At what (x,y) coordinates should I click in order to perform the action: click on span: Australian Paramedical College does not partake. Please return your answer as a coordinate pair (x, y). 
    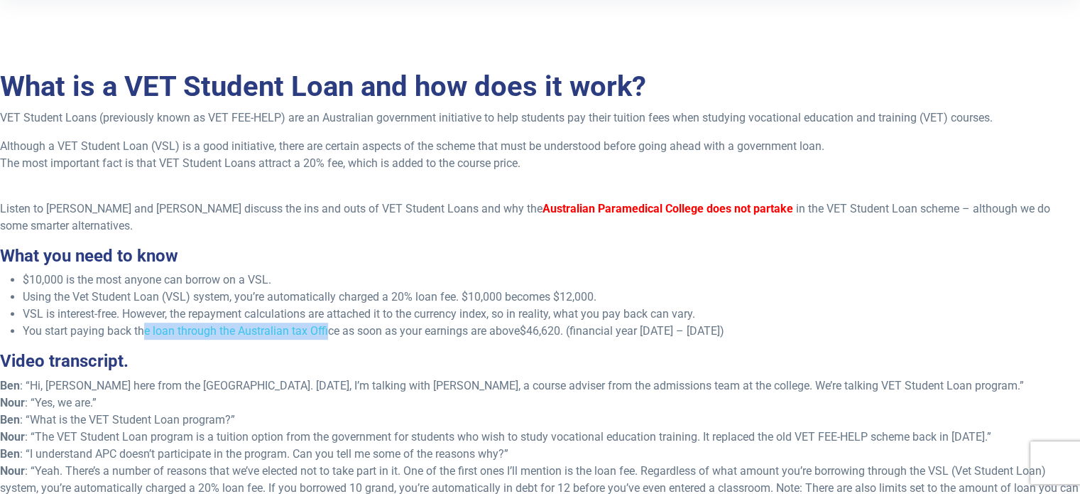
    Looking at the image, I should click on (667, 208).